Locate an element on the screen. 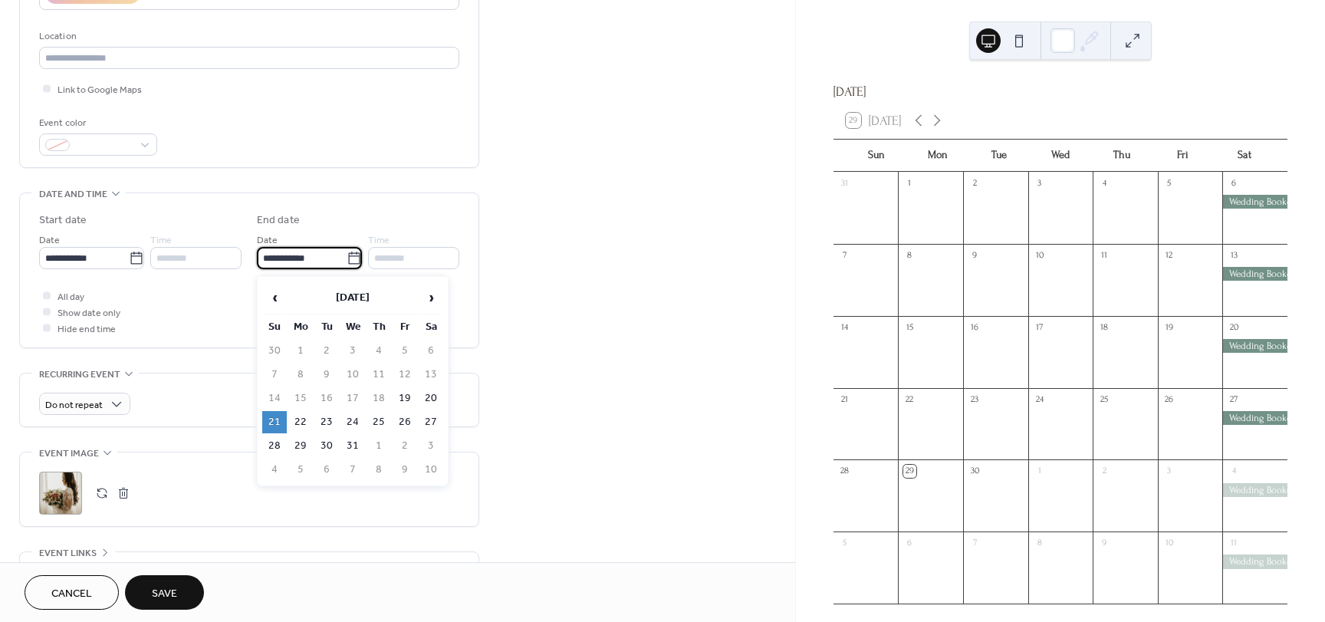 The width and height of the screenshot is (1325, 622). td: 27 is located at coordinates (431, 422).